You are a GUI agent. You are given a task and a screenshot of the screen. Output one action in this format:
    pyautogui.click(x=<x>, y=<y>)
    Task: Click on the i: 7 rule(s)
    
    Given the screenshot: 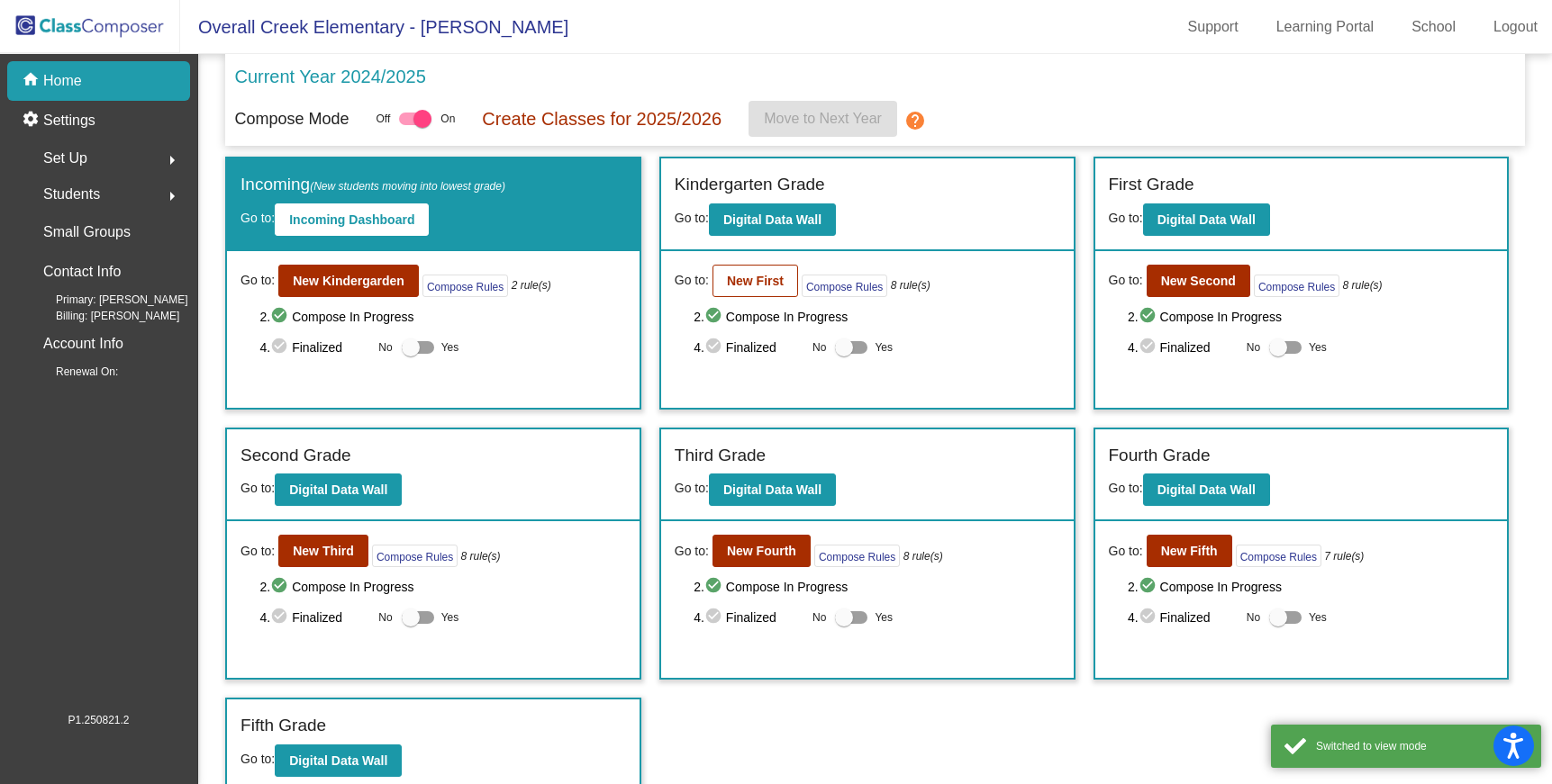 What is the action you would take?
    pyautogui.click(x=1344, y=556)
    